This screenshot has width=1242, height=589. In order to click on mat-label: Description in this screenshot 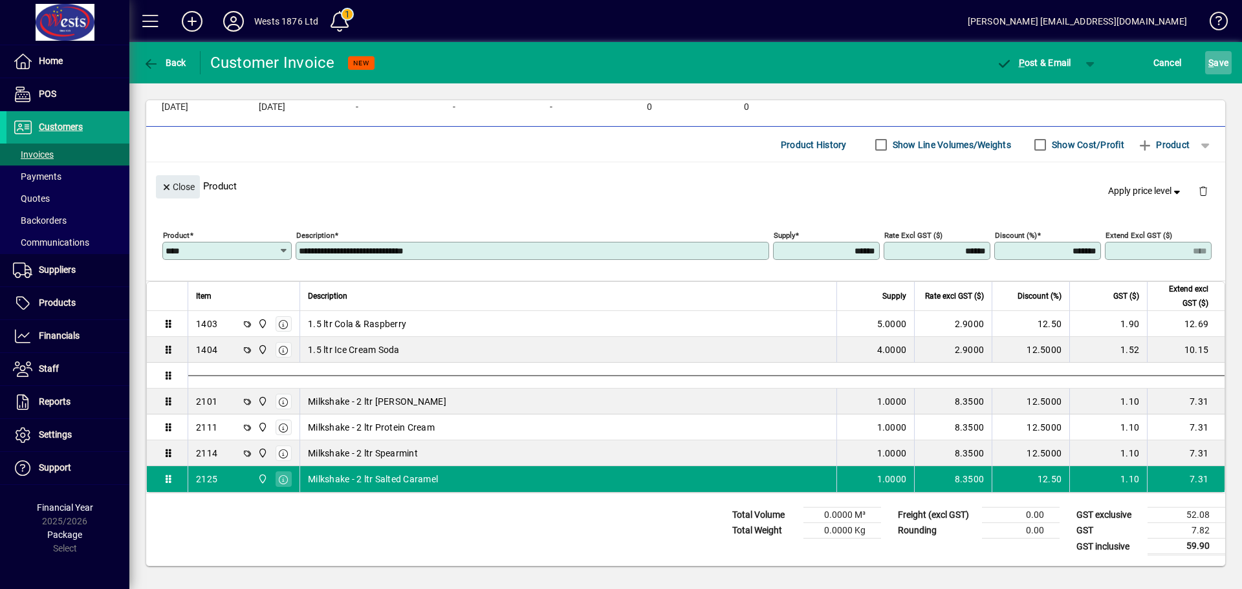, I will do `click(315, 235)`.